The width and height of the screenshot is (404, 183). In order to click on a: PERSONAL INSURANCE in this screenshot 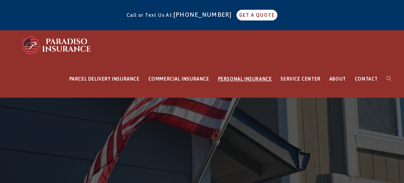, I will do `click(245, 79)`.